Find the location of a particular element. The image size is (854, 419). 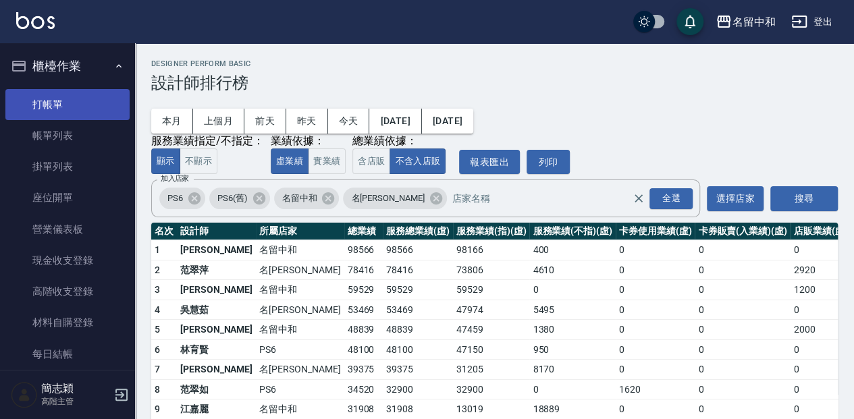

th: 名次 is located at coordinates (164, 232).